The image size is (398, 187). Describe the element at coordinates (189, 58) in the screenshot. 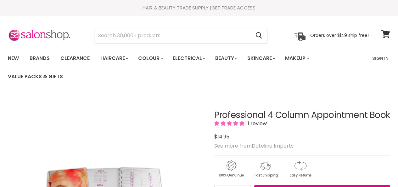

I see `a: Electrical` at that location.